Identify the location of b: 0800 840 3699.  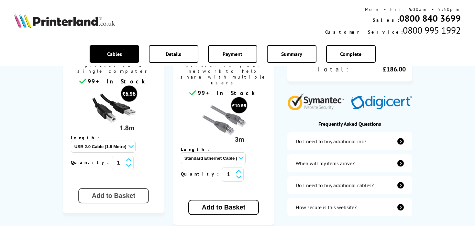
(430, 18).